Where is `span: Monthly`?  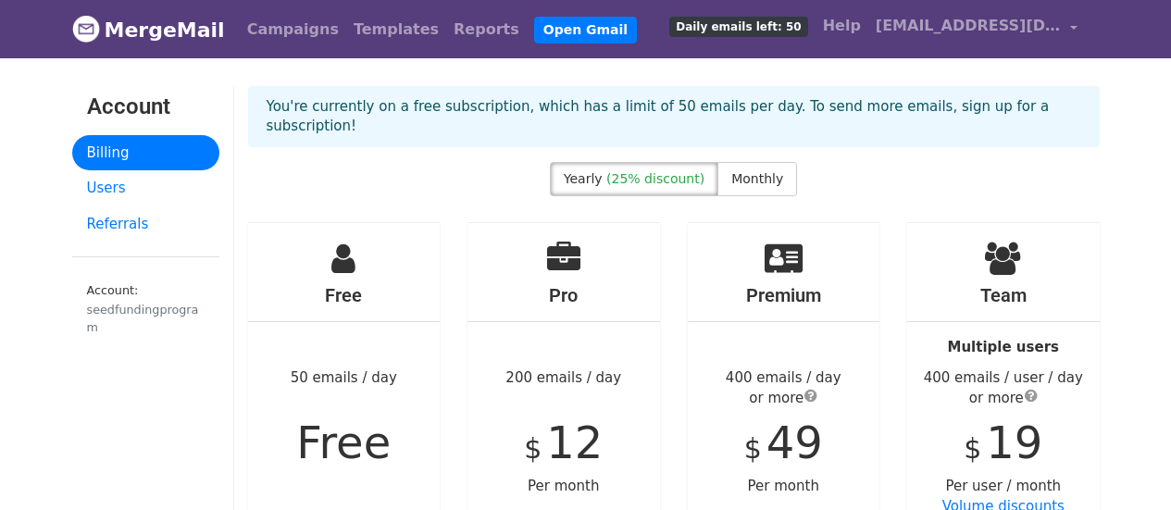 span: Monthly is located at coordinates (757, 179).